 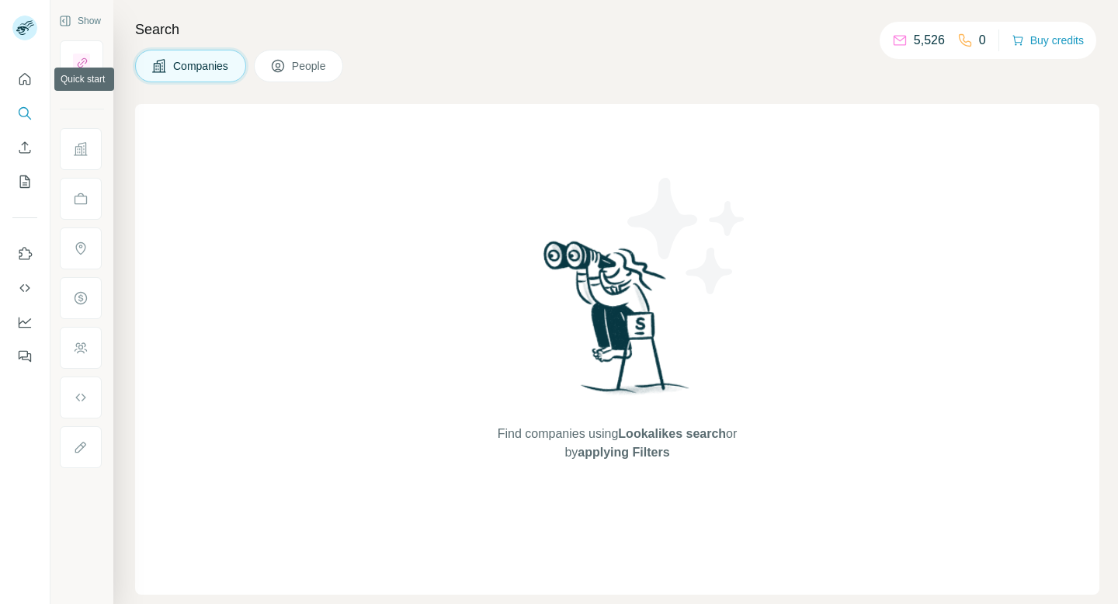 I want to click on button: Enrich CSV, so click(x=25, y=147).